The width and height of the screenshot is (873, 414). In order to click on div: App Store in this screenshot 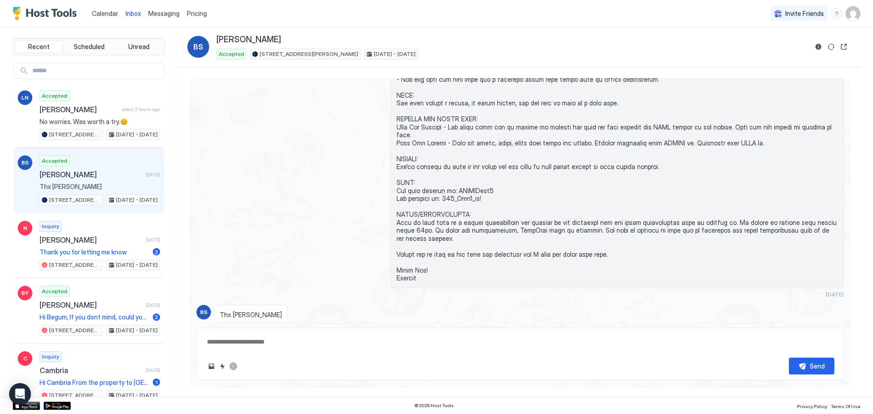, I will do `click(26, 406)`.